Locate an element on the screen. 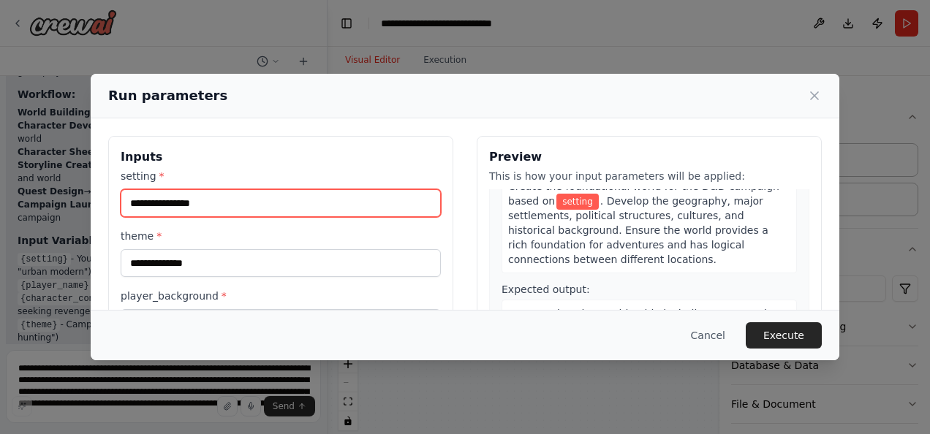 This screenshot has width=930, height=434. span: A comprehensive world guide including maps, major locations, political factions, cultural details... is located at coordinates (643, 336).